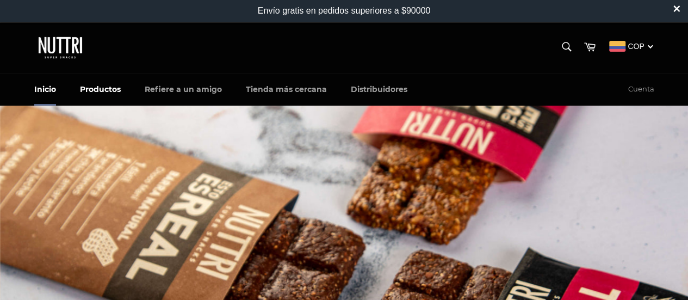 This screenshot has width=688, height=300. Describe the element at coordinates (45, 89) in the screenshot. I see `a: Inicio` at that location.